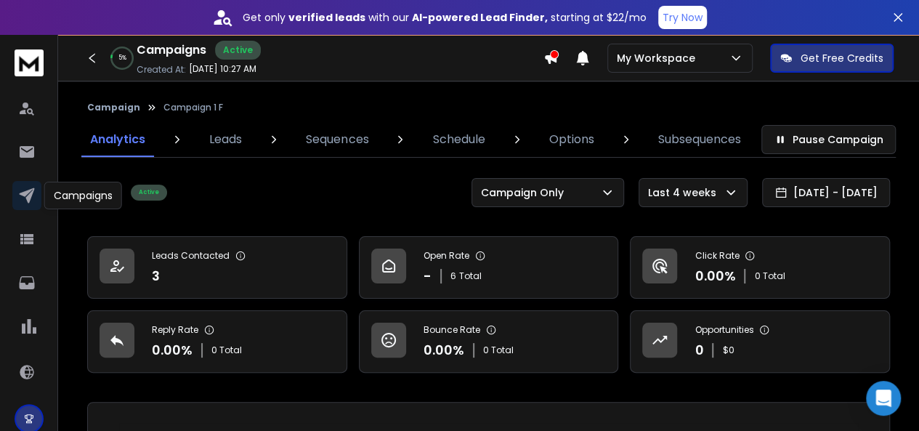 Image resolution: width=919 pixels, height=431 pixels. What do you see at coordinates (459, 140) in the screenshot?
I see `p: Schedule` at bounding box center [459, 140].